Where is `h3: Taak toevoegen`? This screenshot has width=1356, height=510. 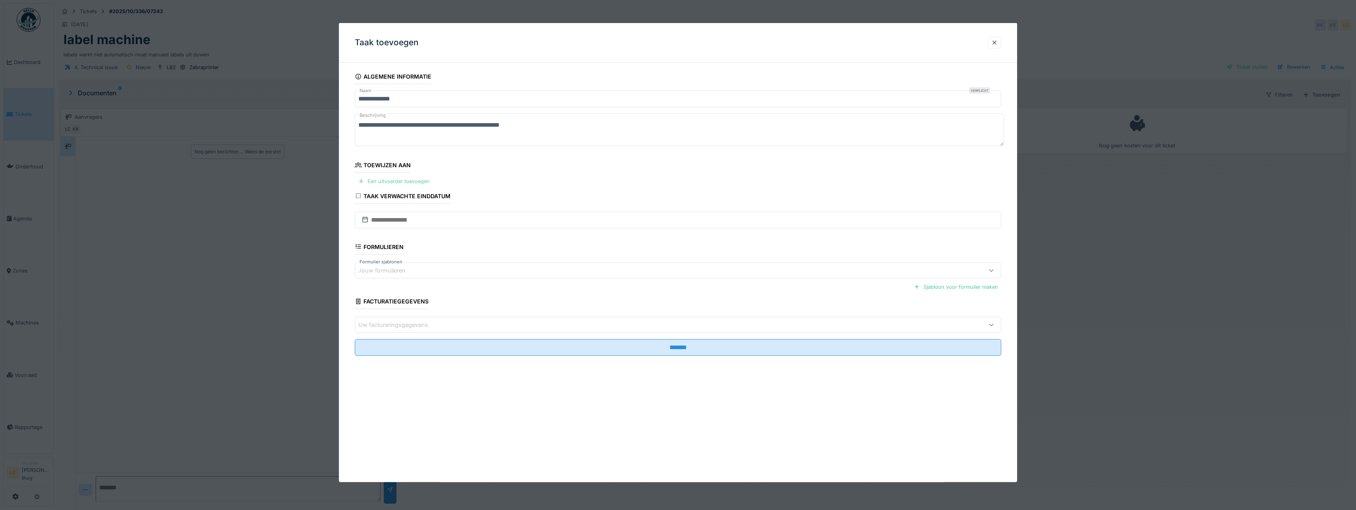 h3: Taak toevoegen is located at coordinates (387, 42).